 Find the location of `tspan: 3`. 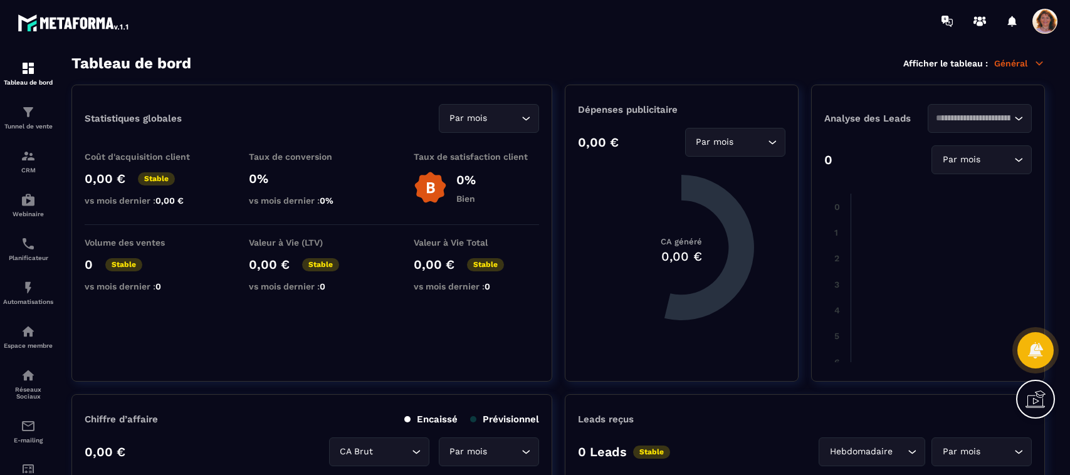

tspan: 3 is located at coordinates (837, 285).